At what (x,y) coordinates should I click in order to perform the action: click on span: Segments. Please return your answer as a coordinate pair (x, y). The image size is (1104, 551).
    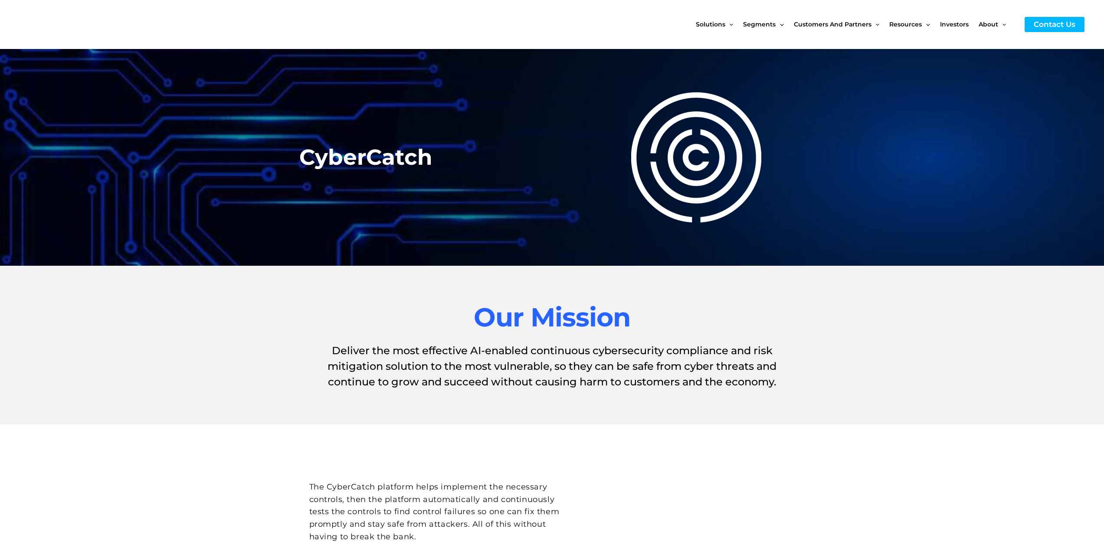
    Looking at the image, I should click on (759, 24).